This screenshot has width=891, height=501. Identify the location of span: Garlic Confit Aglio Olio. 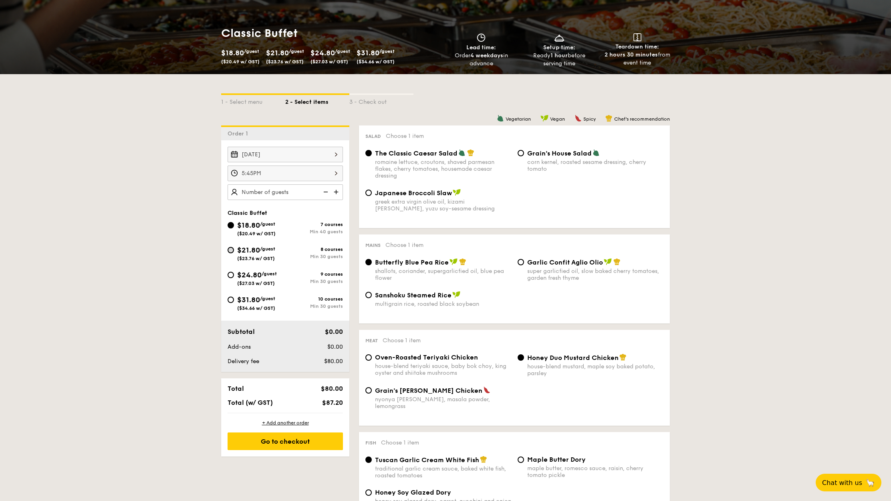
(565, 262).